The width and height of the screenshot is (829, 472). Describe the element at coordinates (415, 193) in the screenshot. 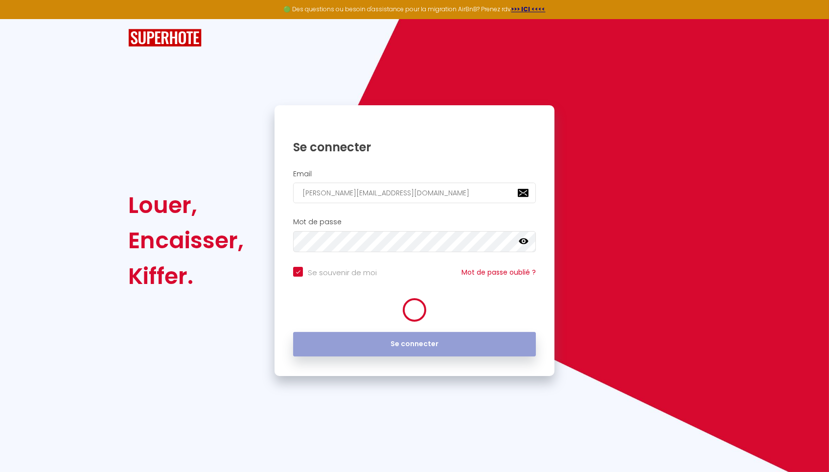

I see `input: Ton Email` at that location.